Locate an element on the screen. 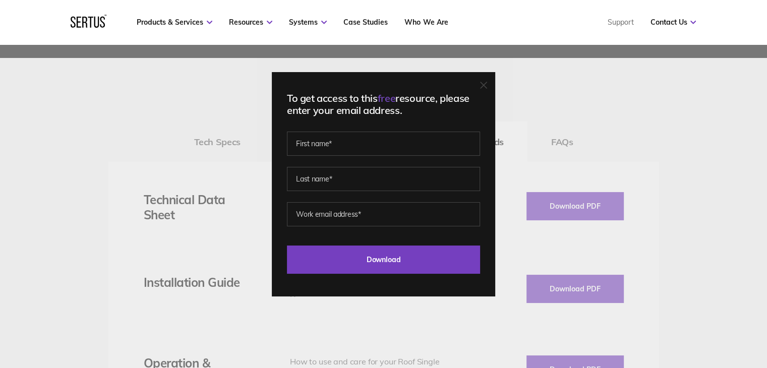  a: Systems is located at coordinates (307, 22).